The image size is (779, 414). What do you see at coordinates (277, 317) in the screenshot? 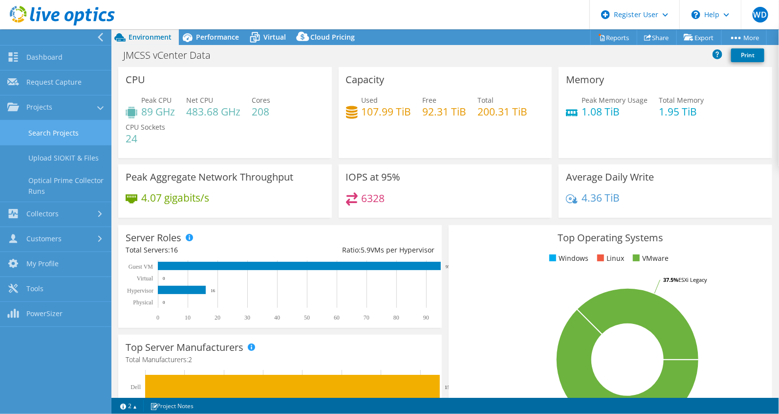
I see `text: 40` at bounding box center [277, 317].